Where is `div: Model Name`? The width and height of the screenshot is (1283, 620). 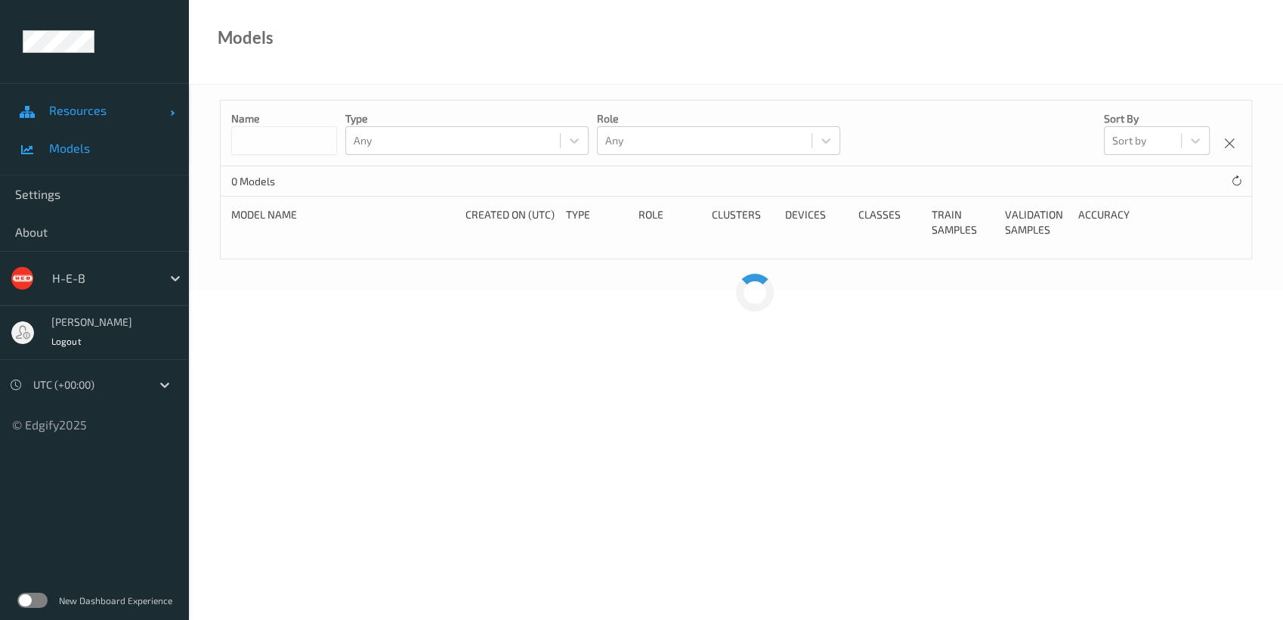
div: Model Name is located at coordinates (343, 222).